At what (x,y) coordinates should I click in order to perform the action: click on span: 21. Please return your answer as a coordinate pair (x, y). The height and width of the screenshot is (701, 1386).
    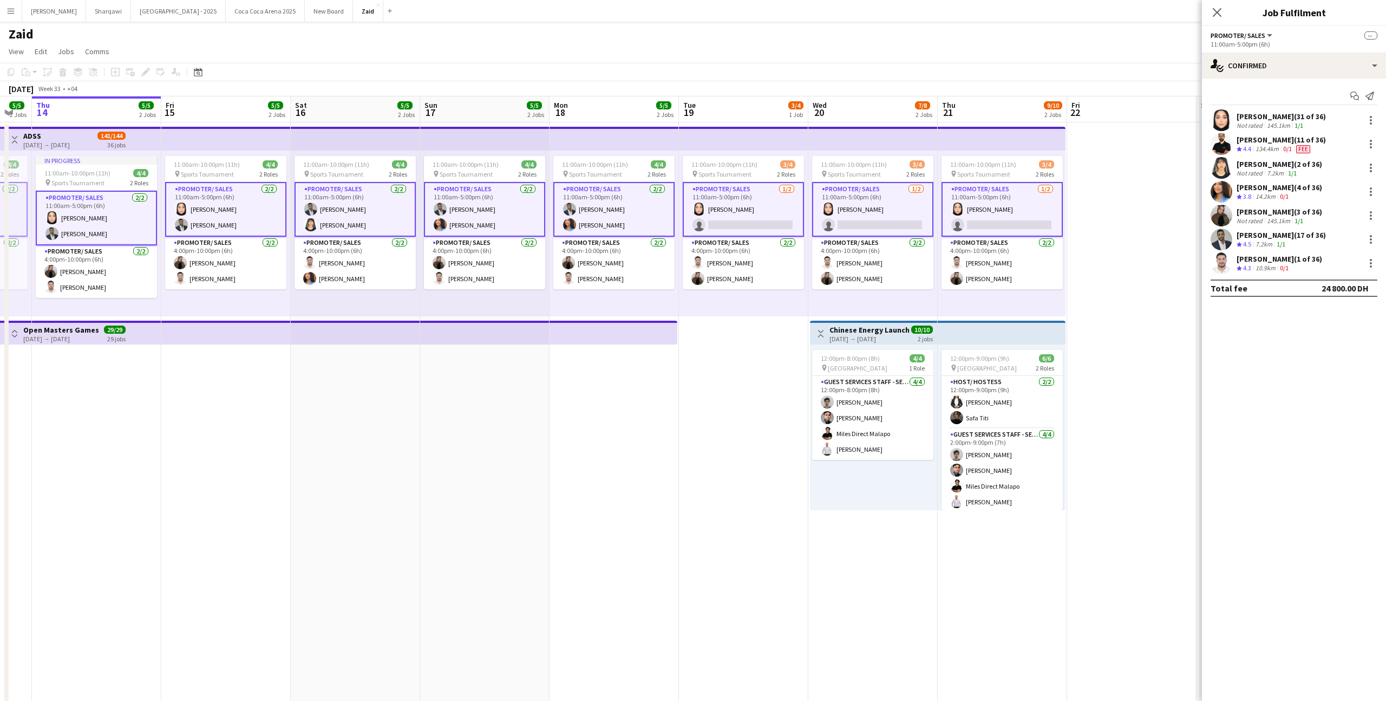
    Looking at the image, I should click on (948, 112).